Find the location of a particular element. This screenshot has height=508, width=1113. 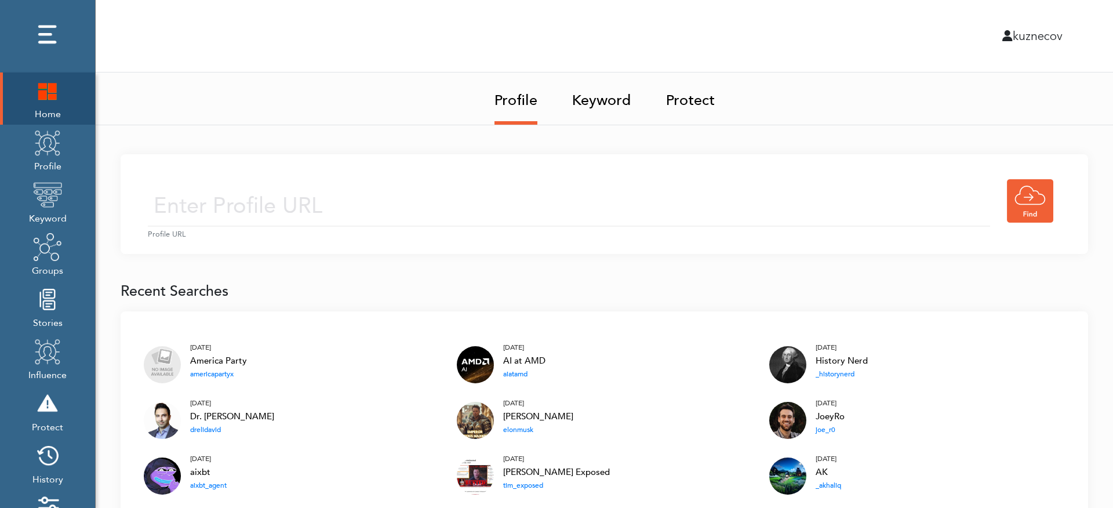

img: find.png is located at coordinates (1030, 200).